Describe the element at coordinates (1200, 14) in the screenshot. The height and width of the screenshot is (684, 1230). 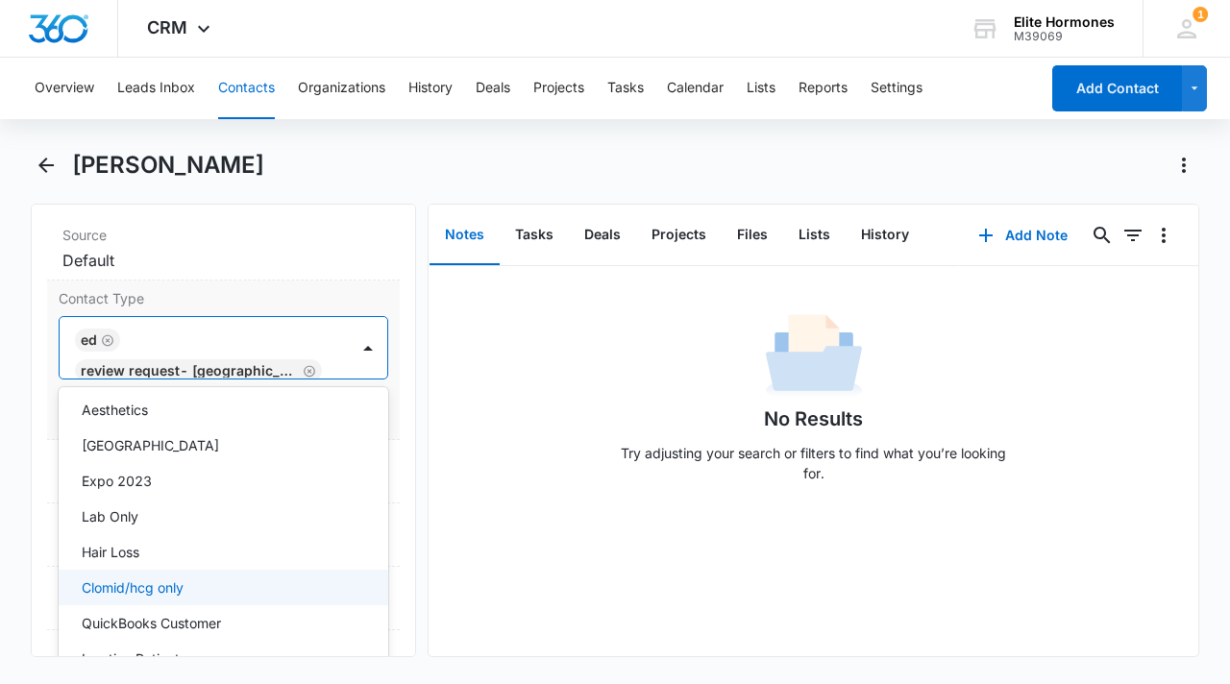
I see `div: notifications count` at that location.